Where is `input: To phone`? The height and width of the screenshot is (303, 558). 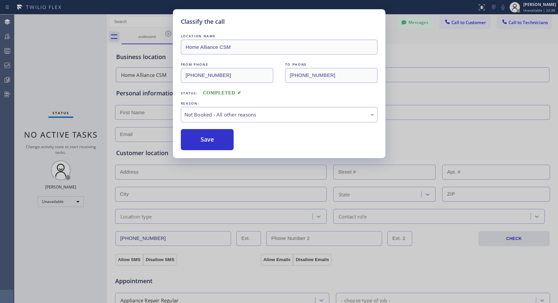
input: To phone is located at coordinates (331, 75).